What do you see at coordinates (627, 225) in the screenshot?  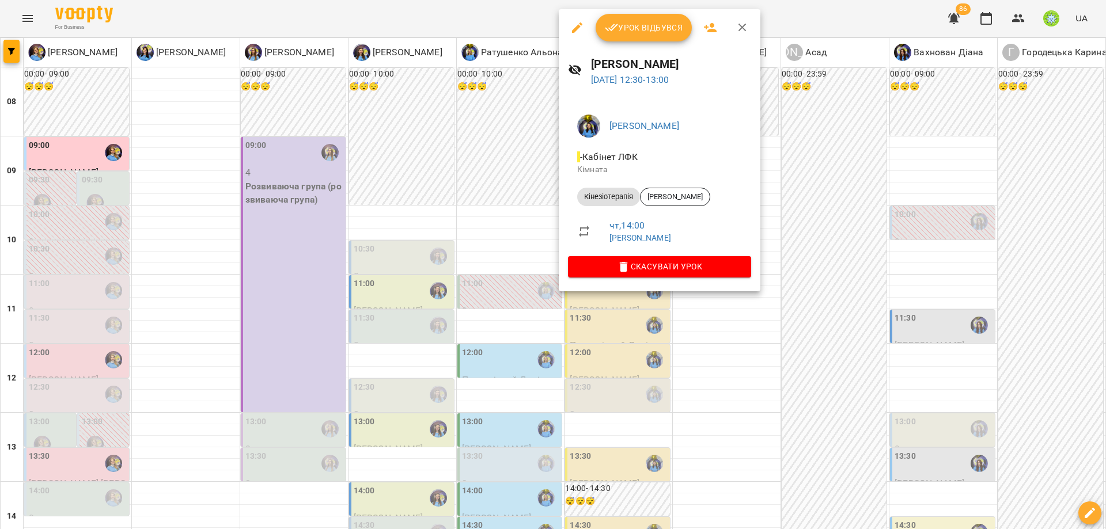 I see `a: чт , 14:00` at bounding box center [627, 225].